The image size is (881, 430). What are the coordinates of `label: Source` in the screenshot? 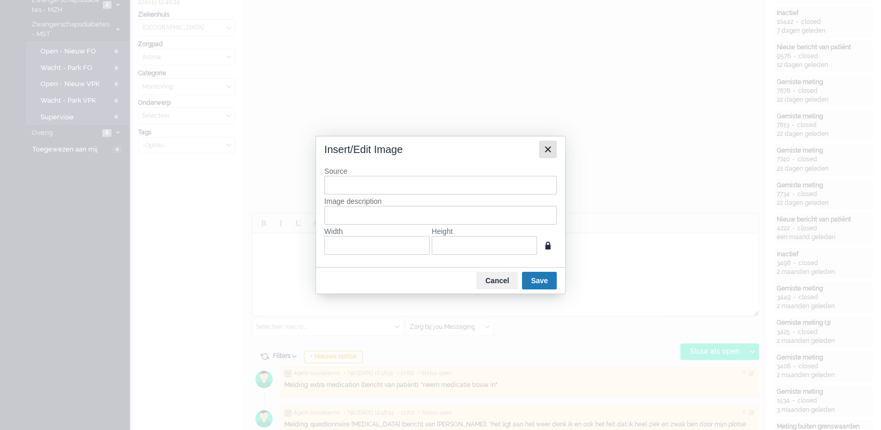 It's located at (440, 171).